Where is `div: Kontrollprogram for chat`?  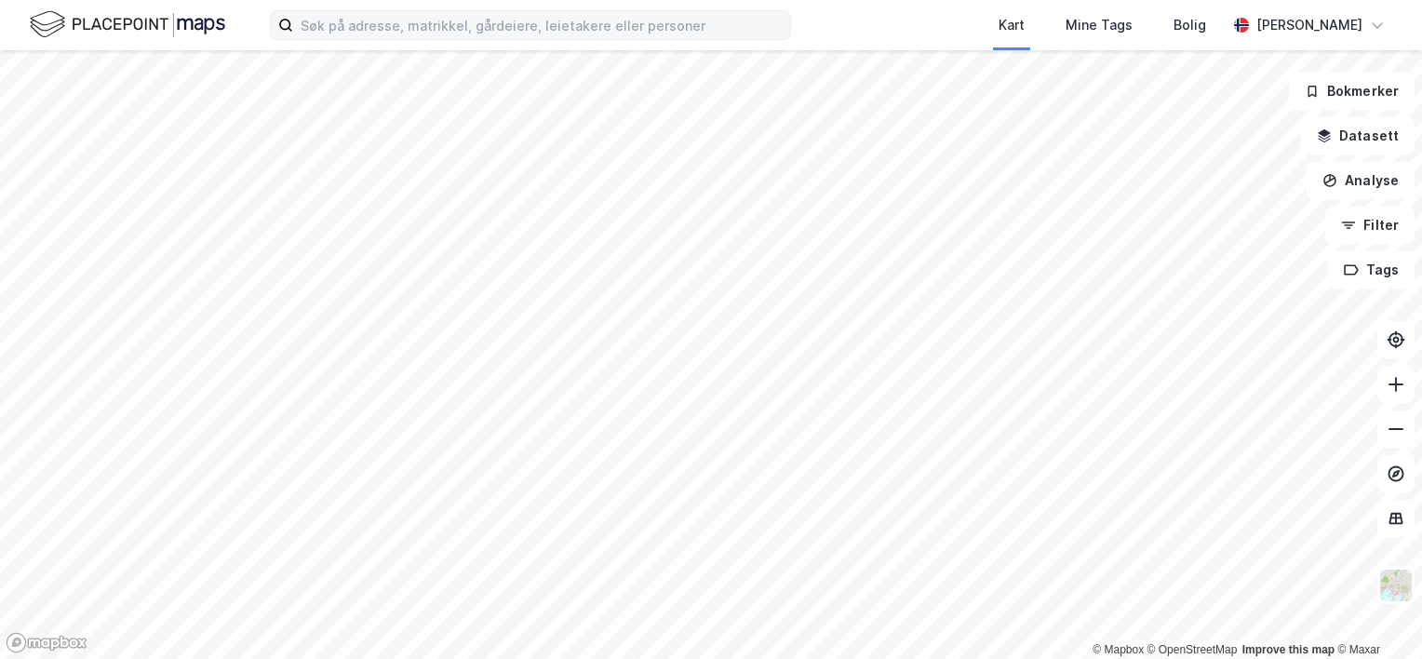
div: Kontrollprogram for chat is located at coordinates (1376, 614).